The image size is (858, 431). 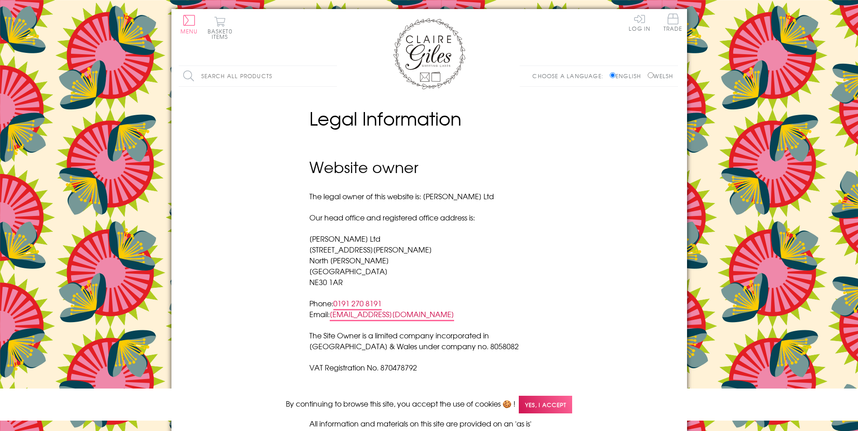 What do you see at coordinates (612, 75) in the screenshot?
I see `input: English` at bounding box center [612, 75].